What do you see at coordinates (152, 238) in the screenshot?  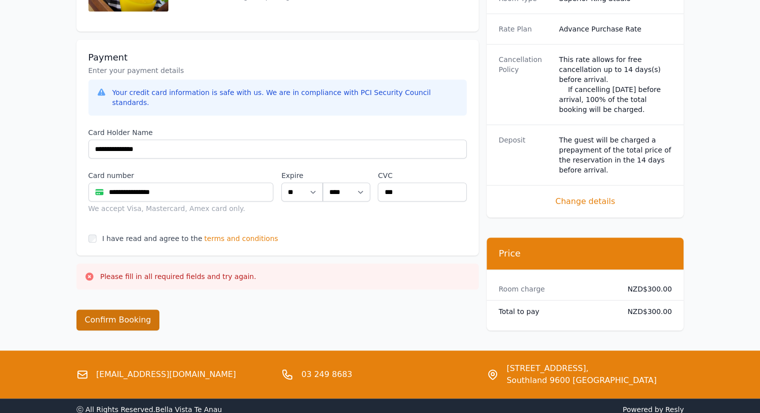 I see `label: I have read and agree to the` at bounding box center [152, 238].